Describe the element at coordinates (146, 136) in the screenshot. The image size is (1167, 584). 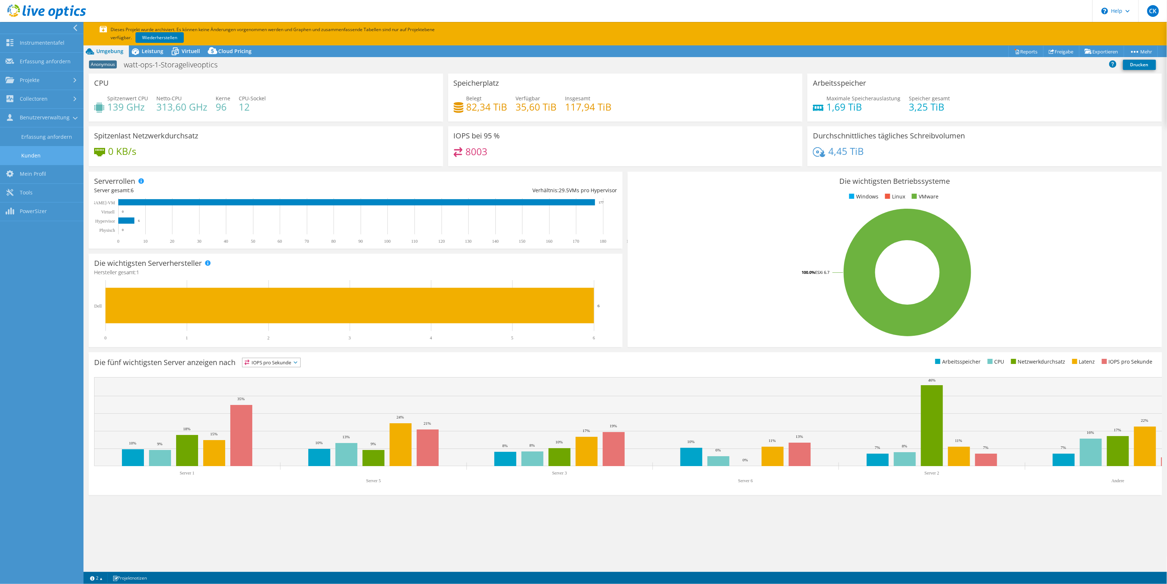
I see `h3: Spitzenlast Netzwerkdurchsatz` at that location.